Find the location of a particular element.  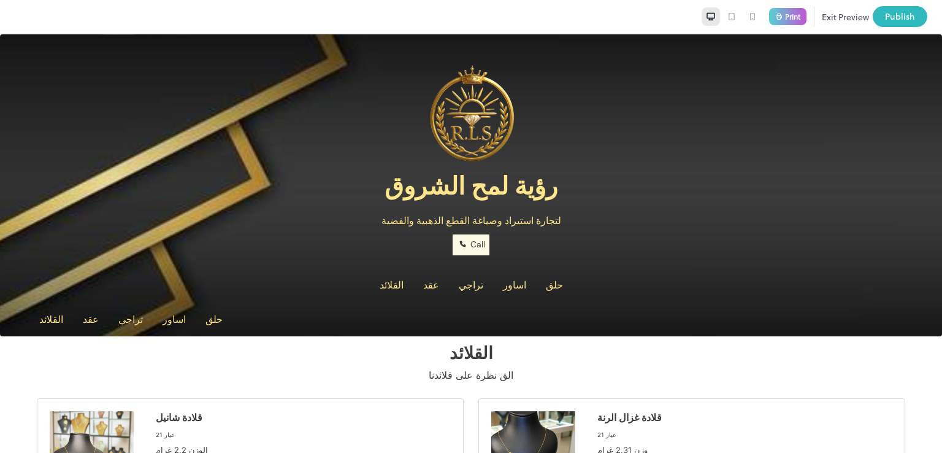

a: Call is located at coordinates (471, 210).